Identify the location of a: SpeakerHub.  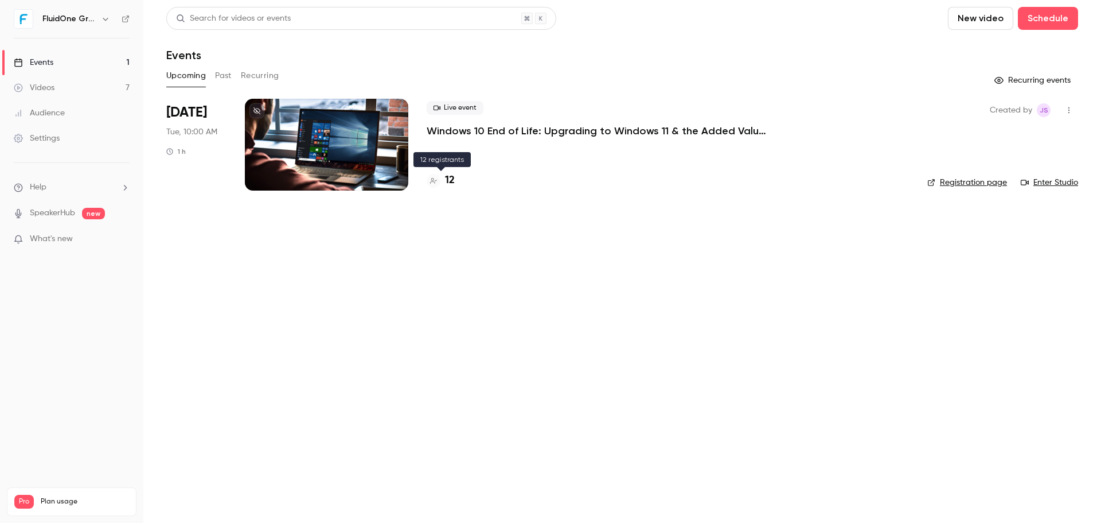
(52, 213).